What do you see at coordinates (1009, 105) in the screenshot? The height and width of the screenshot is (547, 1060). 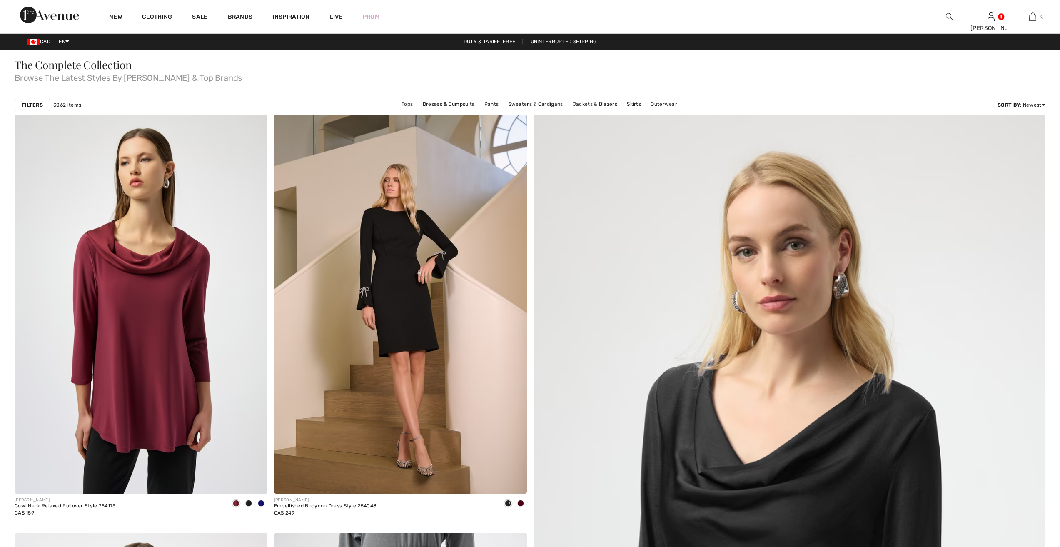 I see `strong: Sort By` at bounding box center [1009, 105].